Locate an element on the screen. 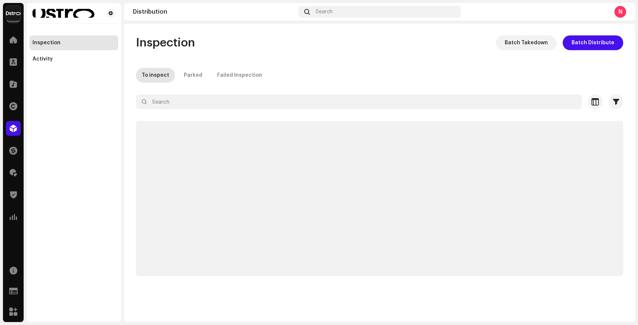 The image size is (638, 325). div: Inspection is located at coordinates (47, 43).